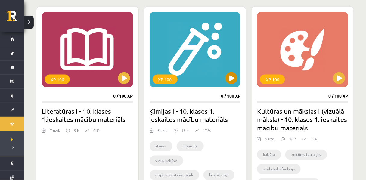 The image size is (366, 180). I want to click on div: 5 uzd., so click(270, 141).